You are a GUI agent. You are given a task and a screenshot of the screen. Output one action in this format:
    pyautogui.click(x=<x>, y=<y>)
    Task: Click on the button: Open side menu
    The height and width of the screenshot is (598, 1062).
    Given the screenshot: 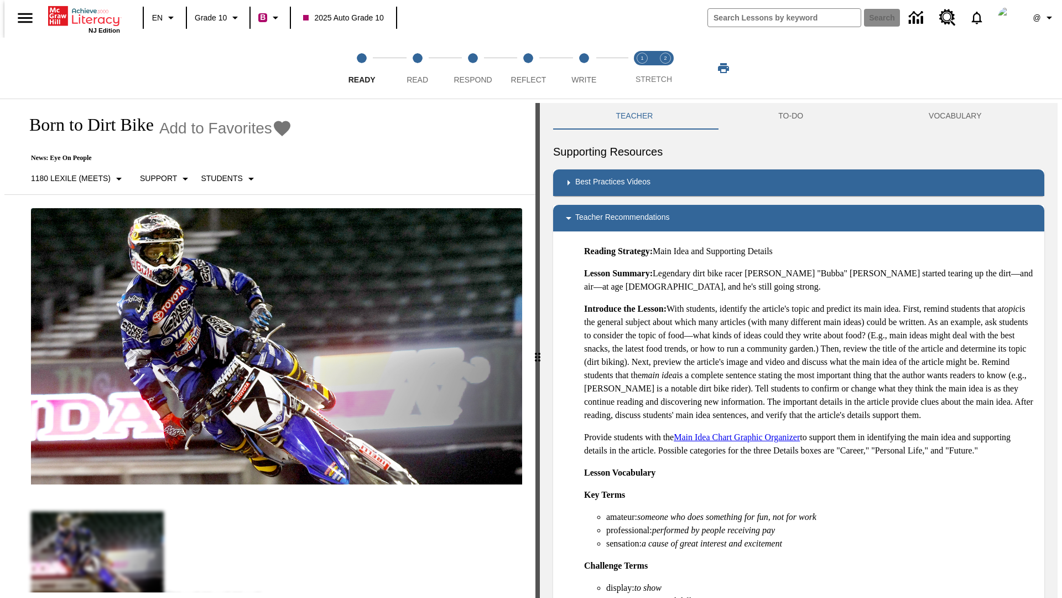 What is the action you would take?
    pyautogui.click(x=25, y=18)
    